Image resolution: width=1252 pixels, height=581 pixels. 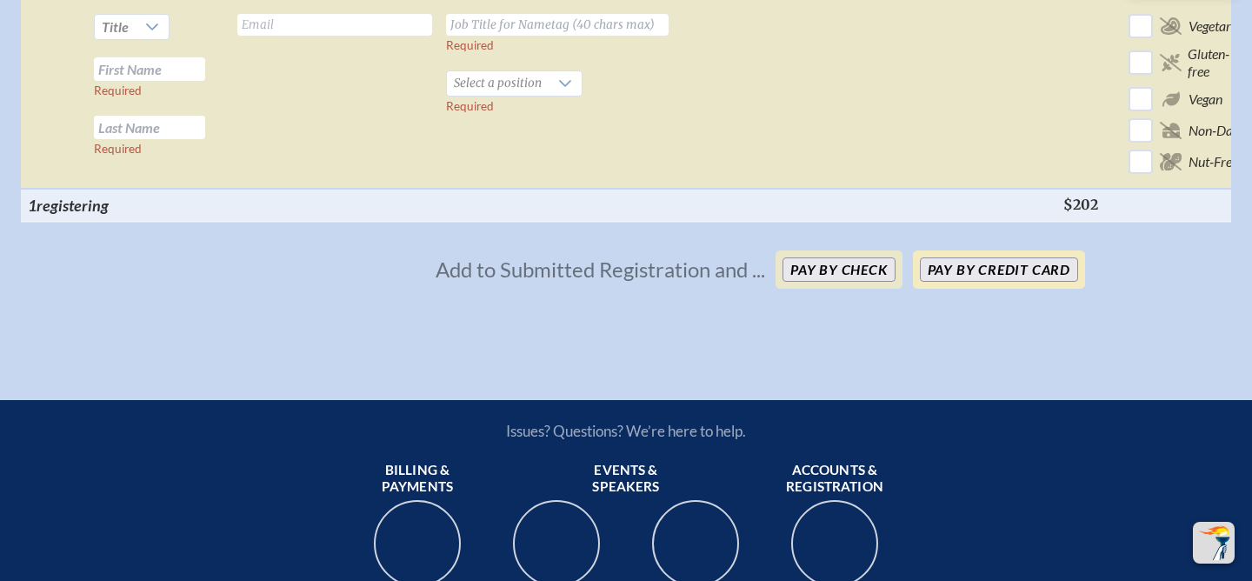 I want to click on span: Accounts & registration, so click(x=835, y=479).